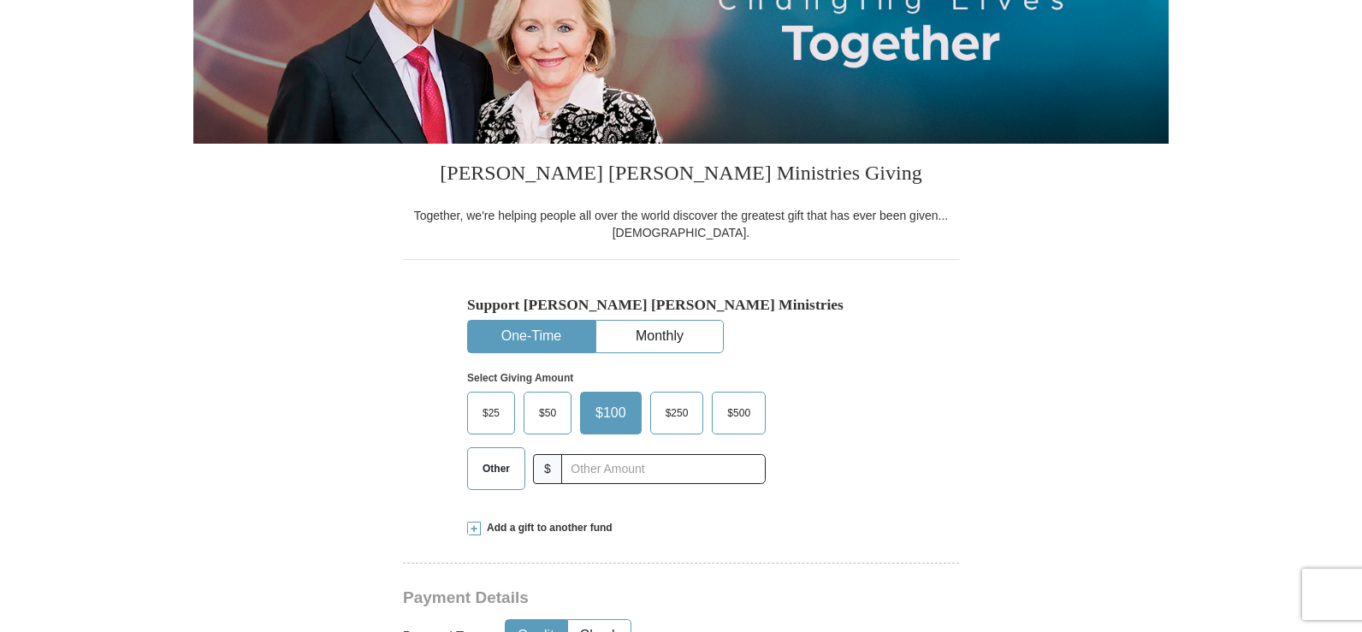  What do you see at coordinates (496, 469) in the screenshot?
I see `span: Other` at bounding box center [496, 469].